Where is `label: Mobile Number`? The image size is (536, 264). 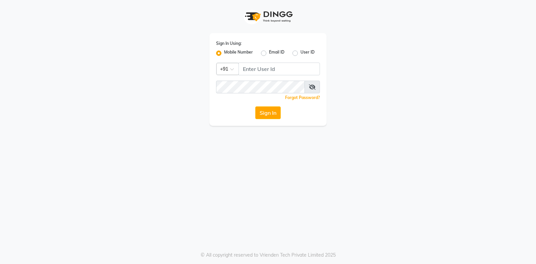 label: Mobile Number is located at coordinates (238, 53).